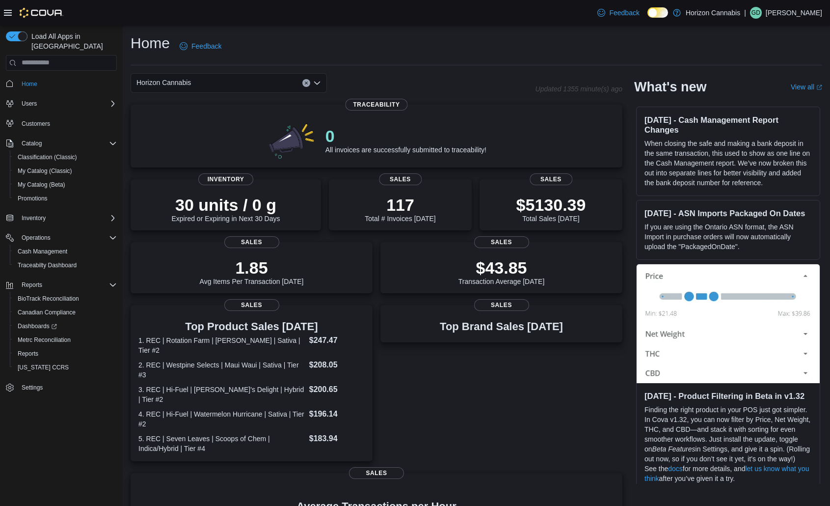 The width and height of the screenshot is (830, 506). I want to click on span: Washington CCRS, so click(65, 367).